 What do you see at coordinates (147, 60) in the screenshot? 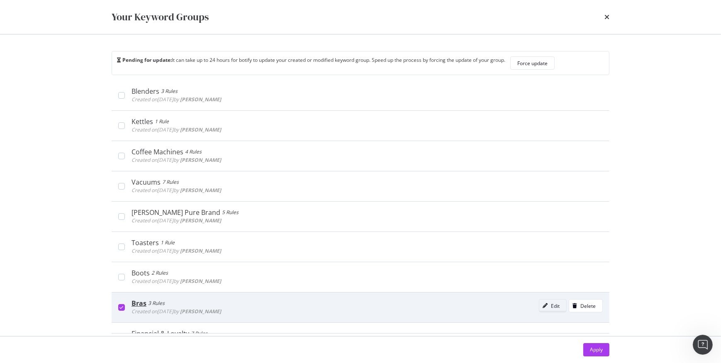
I see `b: Pending for update:` at bounding box center [147, 60].